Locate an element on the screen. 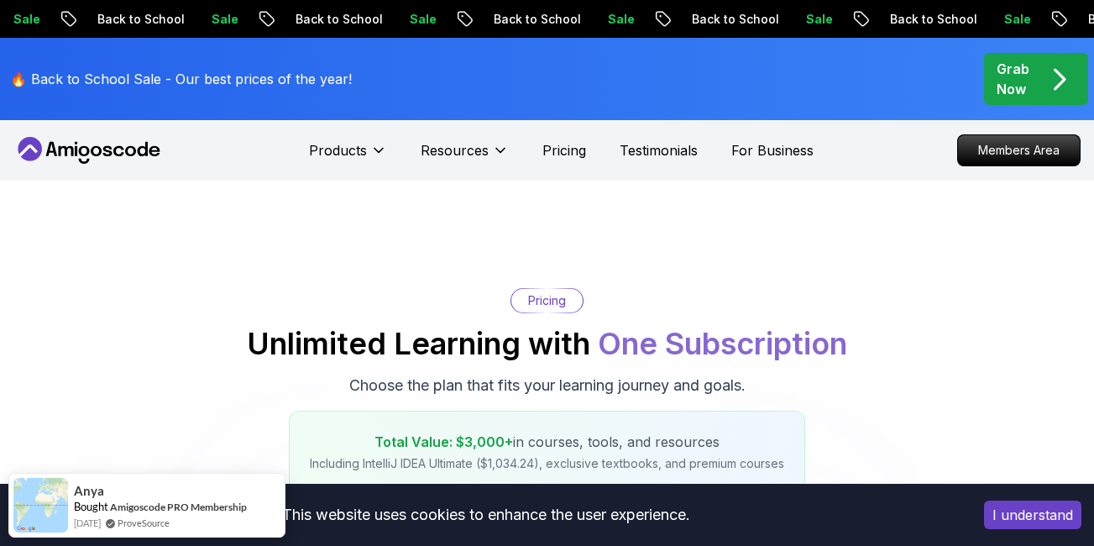 Image resolution: width=1094 pixels, height=546 pixels. span: Total Value: $3,000+ is located at coordinates (443, 442).